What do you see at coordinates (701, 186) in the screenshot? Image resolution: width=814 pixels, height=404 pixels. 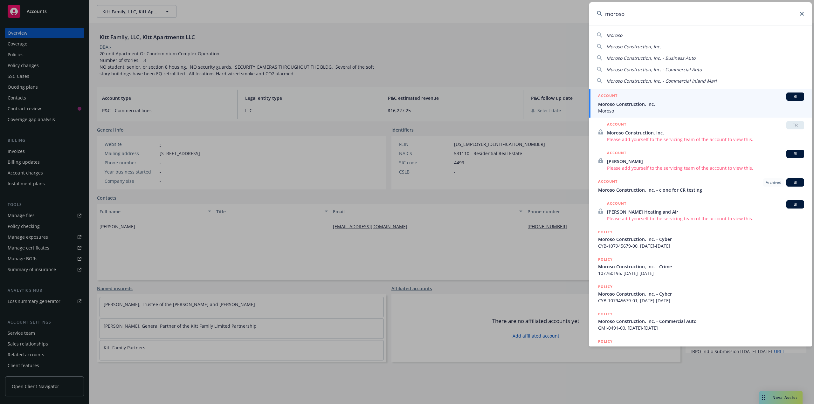 I see `a: ACCOUNTArchivedBIMoroso Construction, Inc. - clone for CR testing` at bounding box center [701, 186].